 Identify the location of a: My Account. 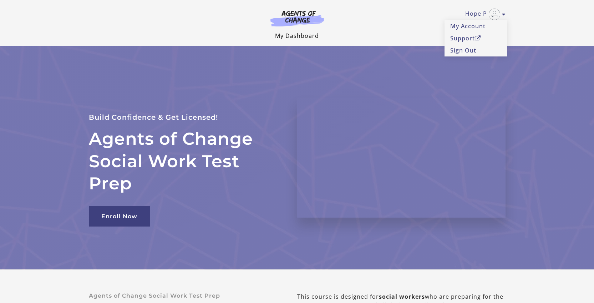
(476, 26).